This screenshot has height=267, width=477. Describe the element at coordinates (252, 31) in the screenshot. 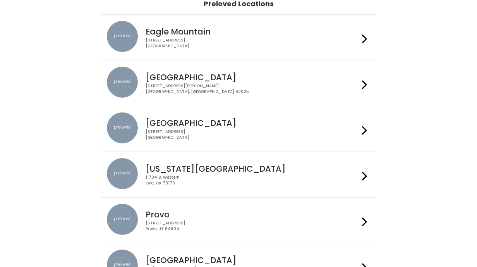

I see `h4: Eagle Mountain` at that location.